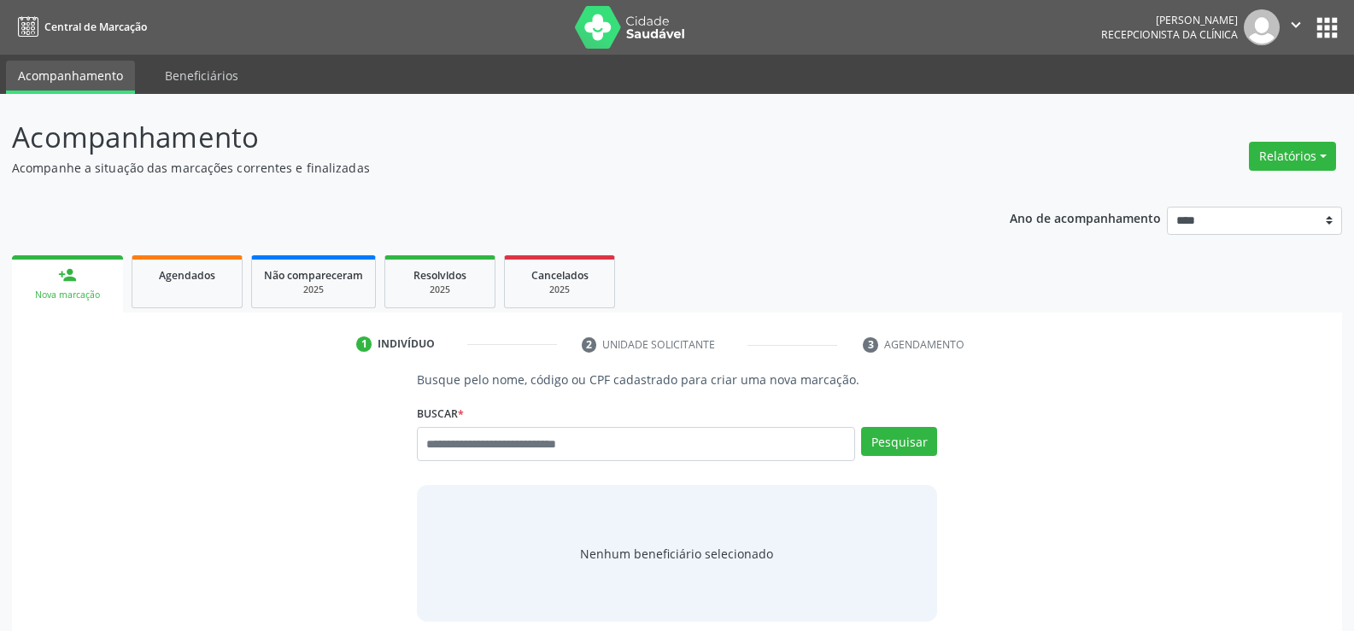 This screenshot has height=631, width=1354. What do you see at coordinates (677, 554) in the screenshot?
I see `span: Nenhum beneficiário selecionado` at bounding box center [677, 554].